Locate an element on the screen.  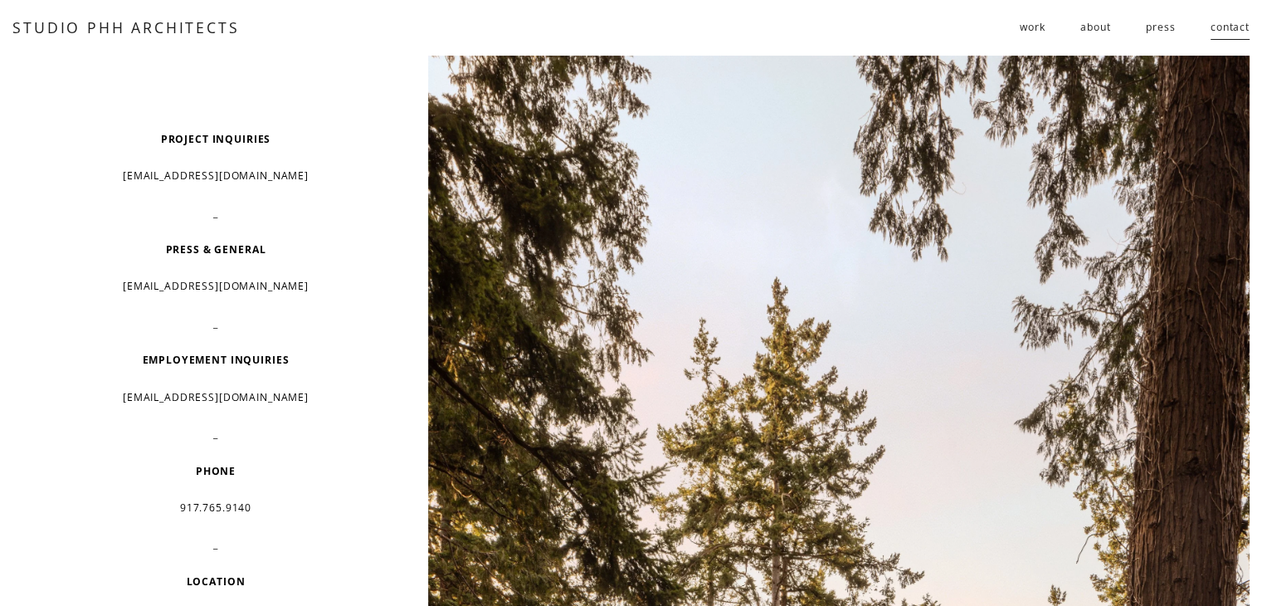
strong: PROJECT INQUIRIES is located at coordinates (216, 139).